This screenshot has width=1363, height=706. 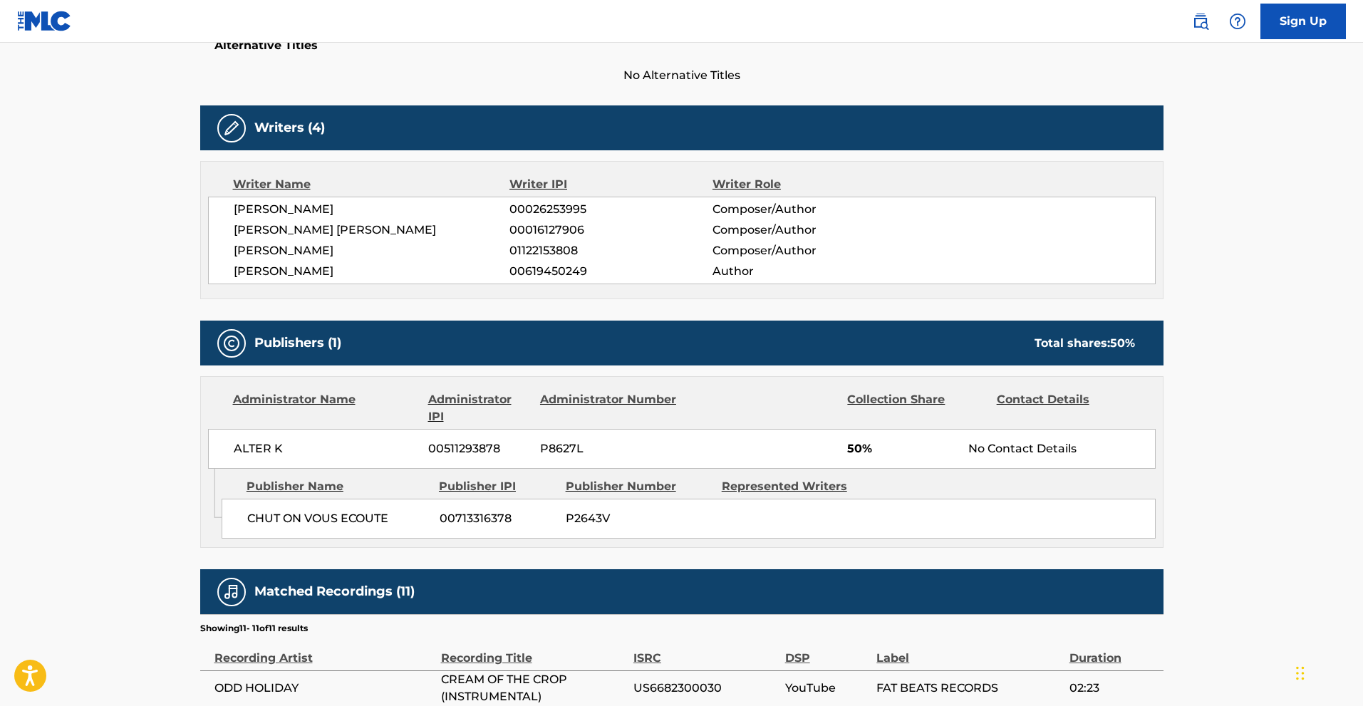 I want to click on div: Recording Title, so click(x=534, y=650).